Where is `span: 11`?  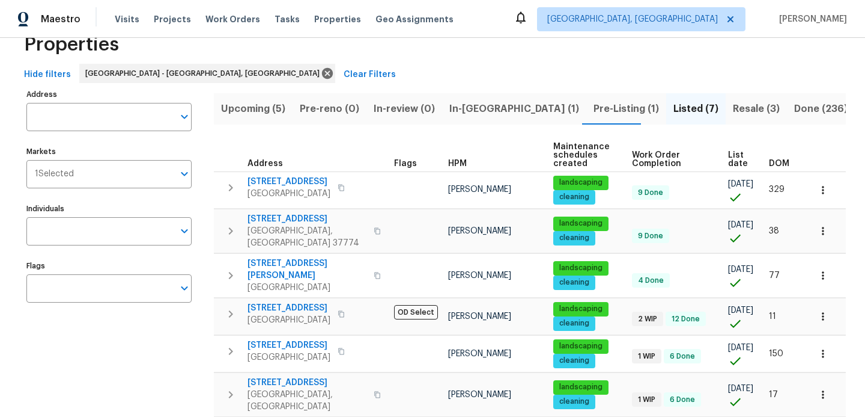 span: 11 is located at coordinates (773, 316).